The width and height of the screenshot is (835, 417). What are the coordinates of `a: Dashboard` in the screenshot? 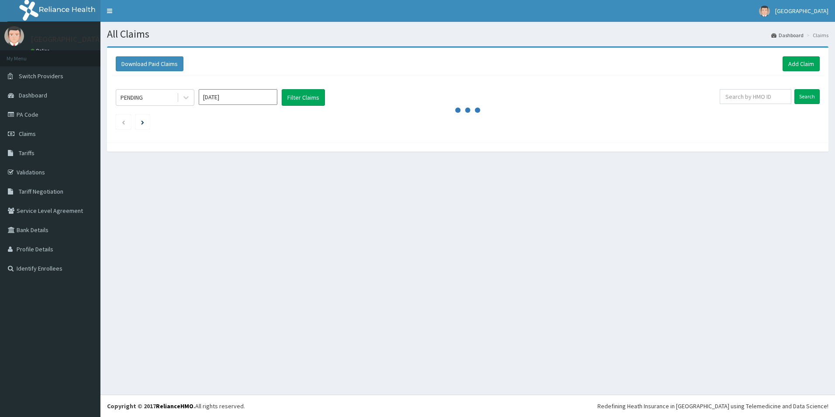 It's located at (787, 35).